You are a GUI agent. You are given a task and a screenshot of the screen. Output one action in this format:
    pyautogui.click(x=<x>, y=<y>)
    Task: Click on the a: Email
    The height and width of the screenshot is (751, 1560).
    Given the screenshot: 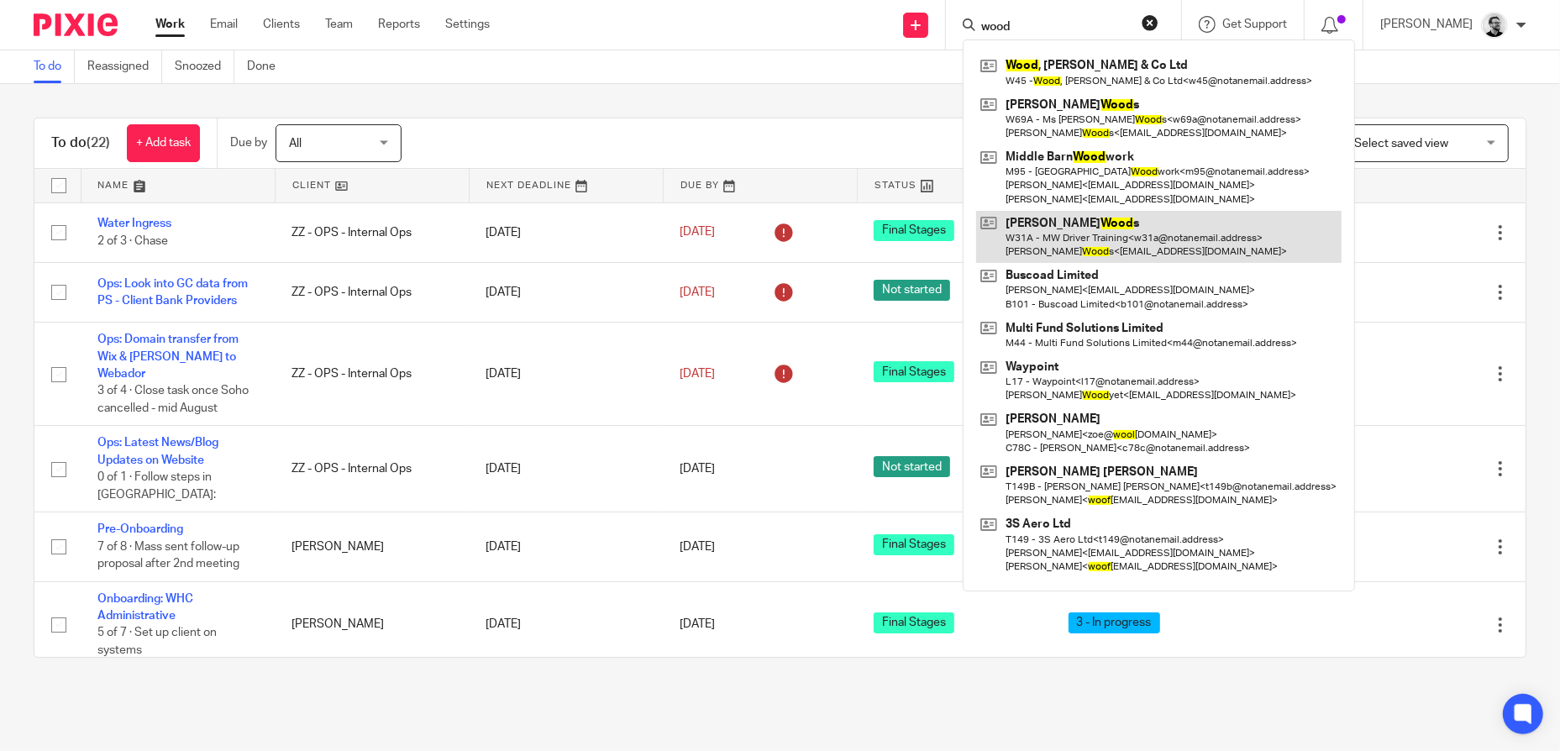 What is the action you would take?
    pyautogui.click(x=223, y=24)
    